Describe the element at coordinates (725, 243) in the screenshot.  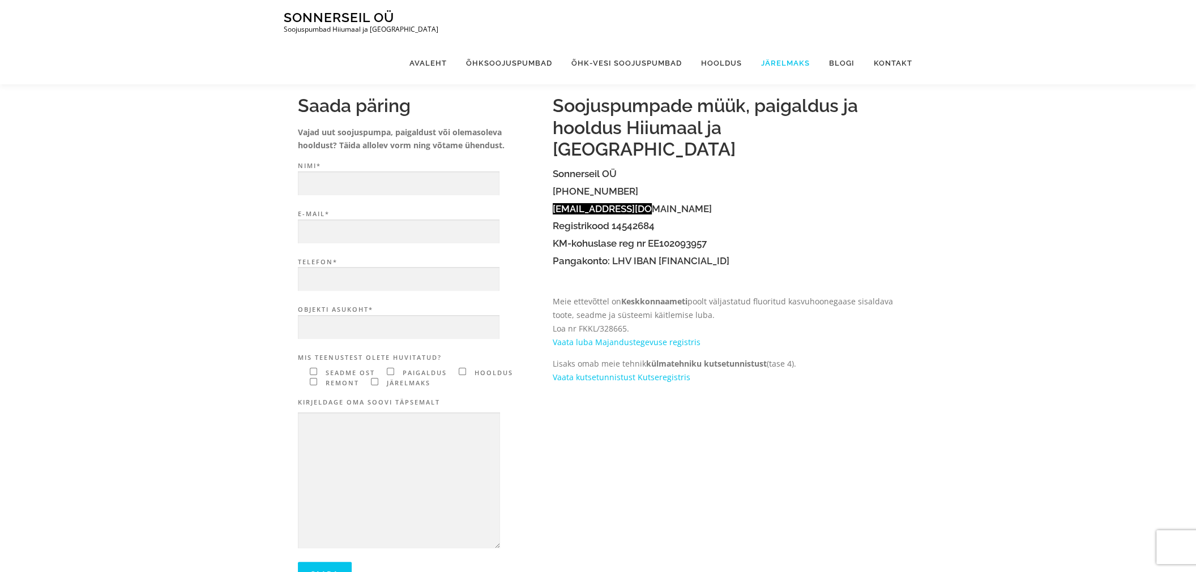
I see `h4: KM-kohuslase reg nr EE102093957` at that location.